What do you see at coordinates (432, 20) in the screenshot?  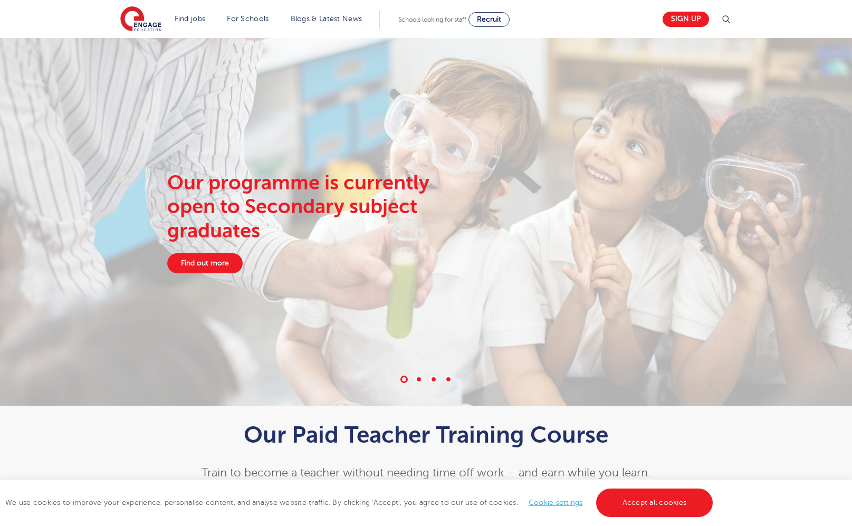 I see `span: Schools looking for staff` at bounding box center [432, 20].